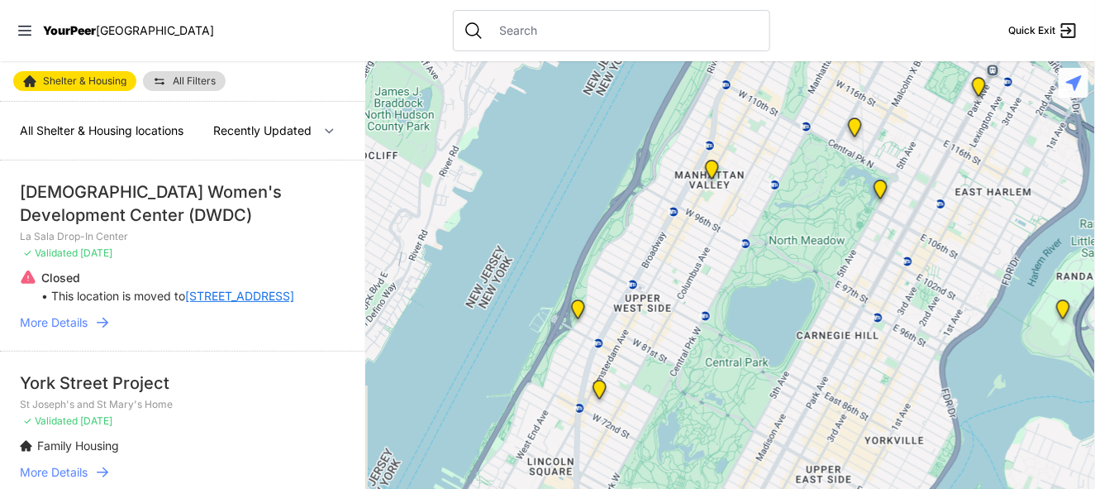 This screenshot has height=489, width=1095. Describe the element at coordinates (102, 130) in the screenshot. I see `span: All Shelter & Housing locations` at that location.